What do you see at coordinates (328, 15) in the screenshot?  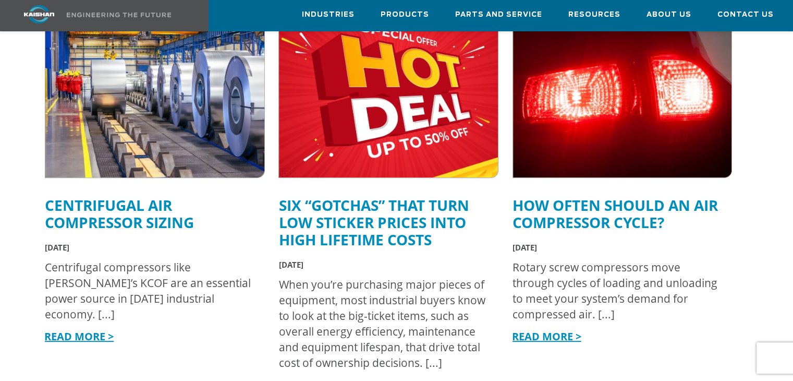 I see `span: Industries` at bounding box center [328, 15].